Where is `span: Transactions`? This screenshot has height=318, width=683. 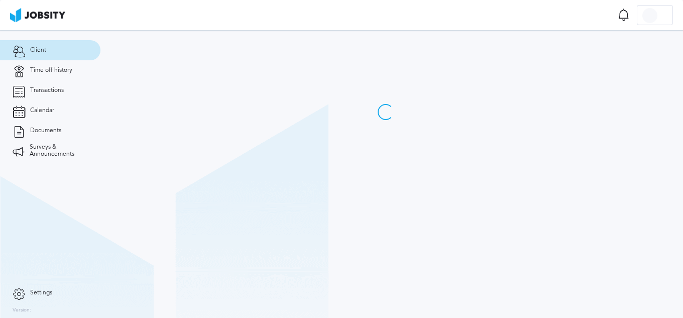
span: Transactions is located at coordinates (47, 90).